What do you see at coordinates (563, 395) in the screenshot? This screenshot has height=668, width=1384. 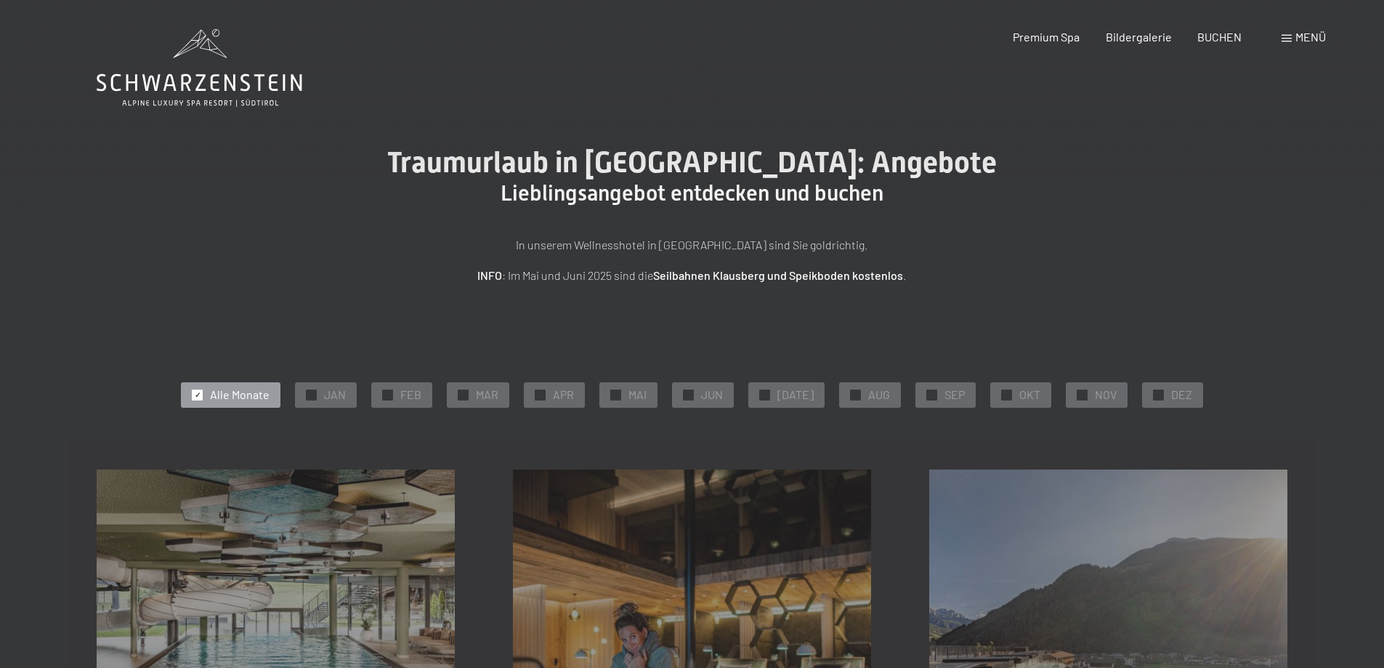 I see `span: APR` at bounding box center [563, 395].